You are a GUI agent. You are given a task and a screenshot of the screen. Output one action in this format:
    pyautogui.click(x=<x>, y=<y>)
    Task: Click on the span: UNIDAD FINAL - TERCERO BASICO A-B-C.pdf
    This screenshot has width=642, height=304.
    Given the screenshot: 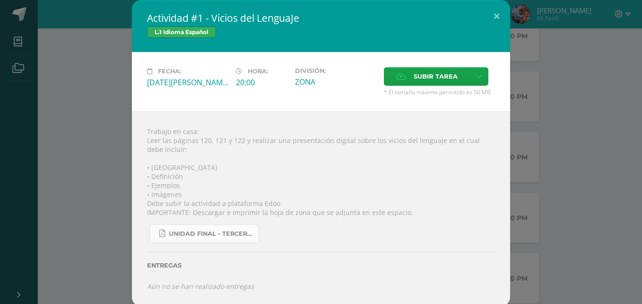 What is the action you would take?
    pyautogui.click(x=211, y=234)
    